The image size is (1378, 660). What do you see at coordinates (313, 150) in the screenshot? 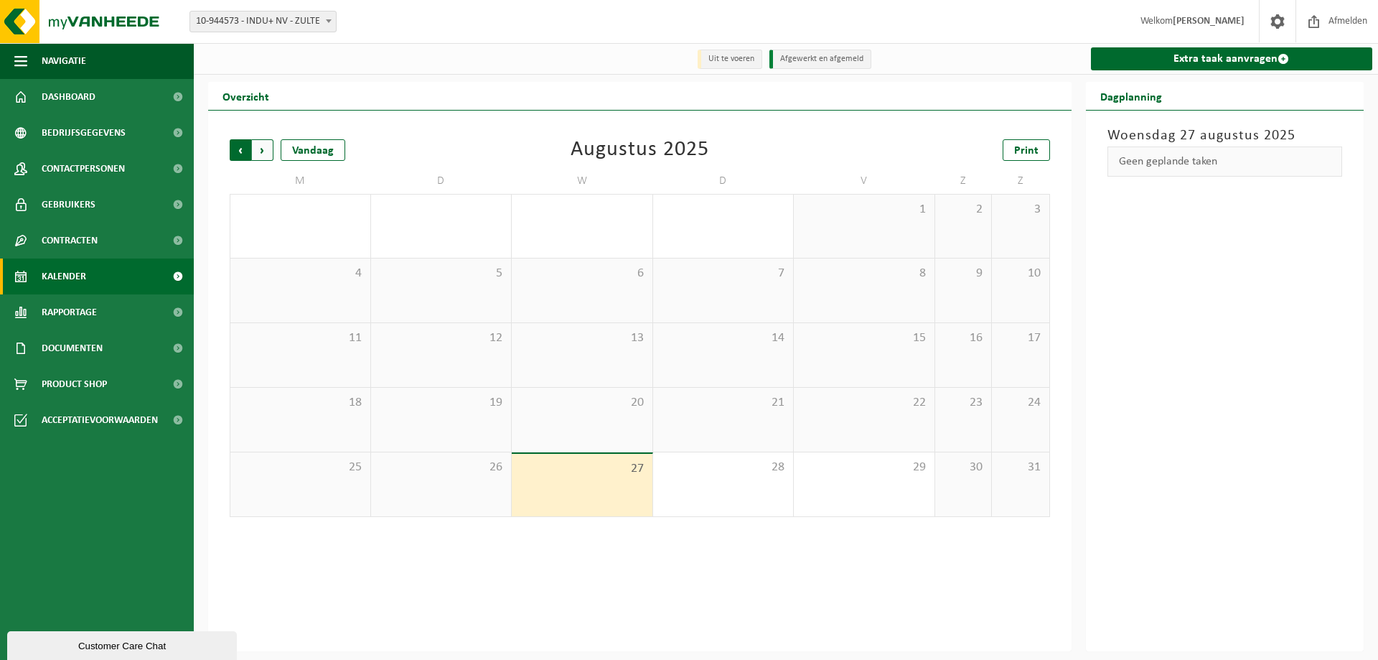
I see `div: Vandaag` at bounding box center [313, 150].